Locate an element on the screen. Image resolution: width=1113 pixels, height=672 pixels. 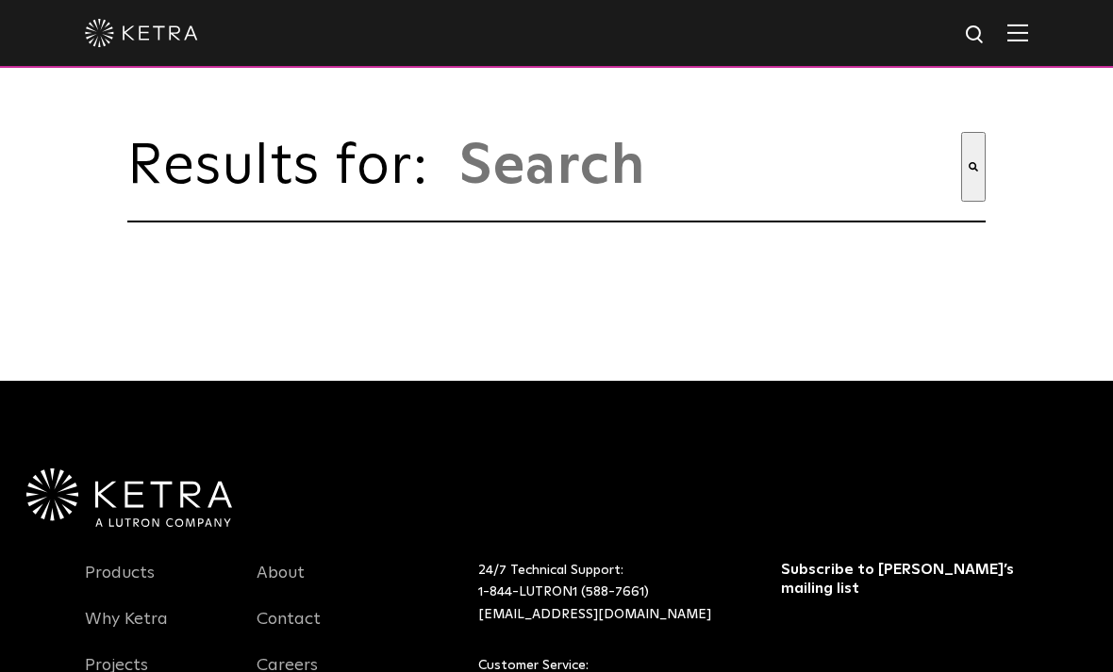
p: 24/7 Technical Support: is located at coordinates (605, 593).